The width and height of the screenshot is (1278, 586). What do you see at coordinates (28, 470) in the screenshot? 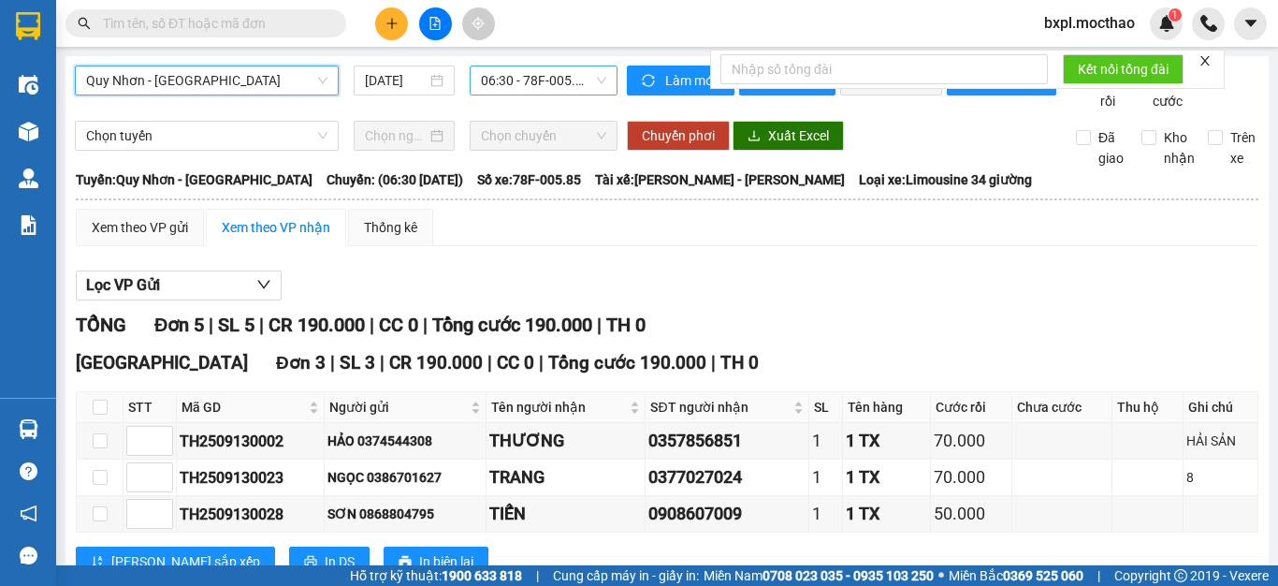
I see `span: question-circle` at bounding box center [28, 470].